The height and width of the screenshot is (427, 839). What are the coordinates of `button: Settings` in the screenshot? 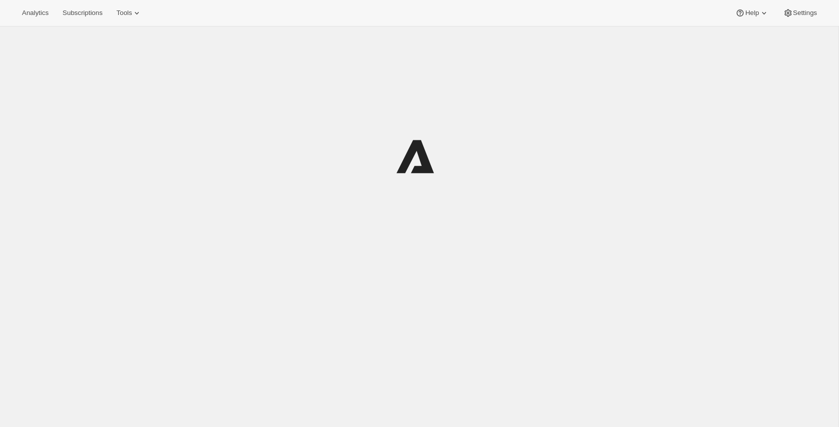 It's located at (800, 13).